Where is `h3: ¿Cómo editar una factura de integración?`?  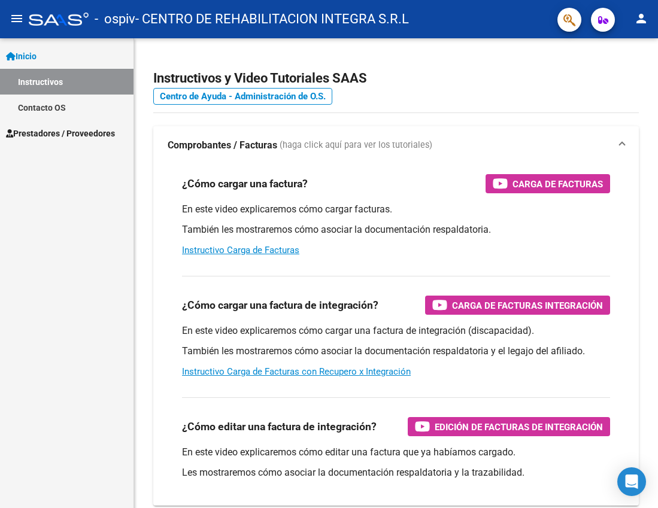 h3: ¿Cómo editar una factura de integración? is located at coordinates (279, 427).